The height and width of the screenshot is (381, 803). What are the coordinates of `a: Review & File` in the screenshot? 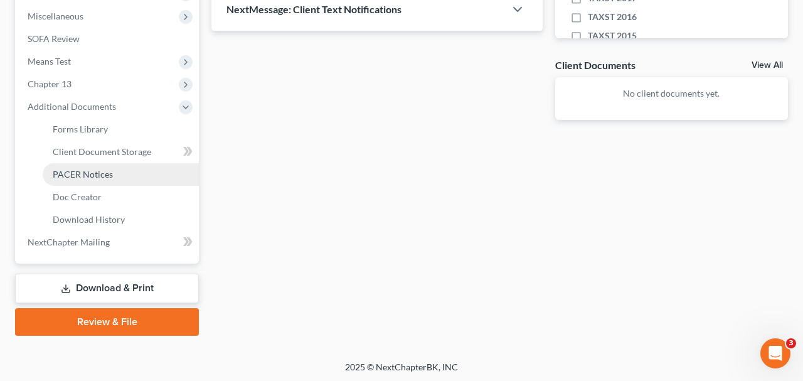 It's located at (107, 322).